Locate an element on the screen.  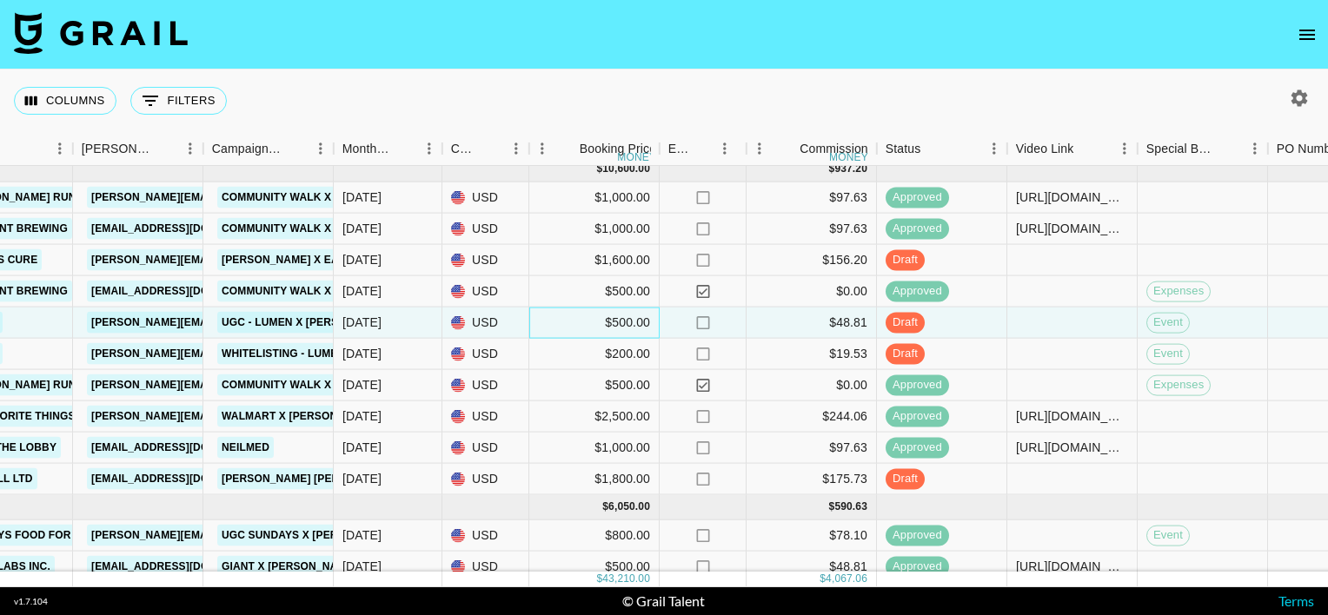
div: $200.00 is located at coordinates (595, 355).